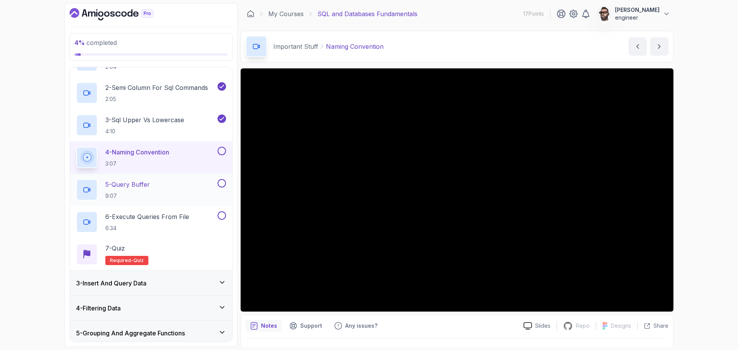 This screenshot has height=350, width=738. I want to click on p: Notes, so click(269, 326).